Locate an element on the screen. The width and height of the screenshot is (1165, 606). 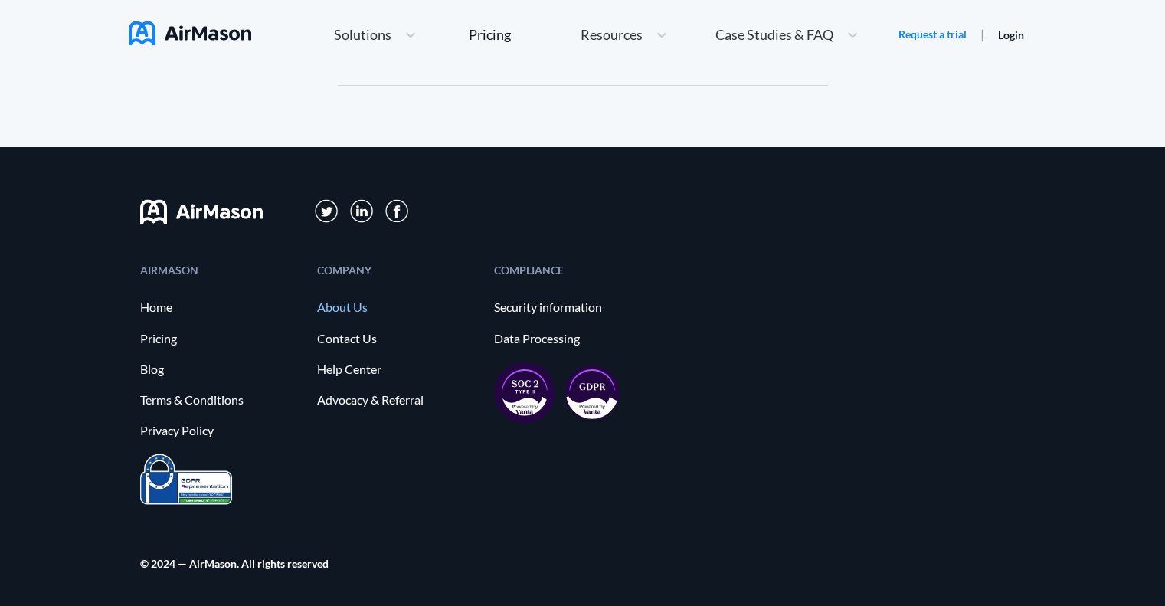
div: AIRMASON is located at coordinates (221, 270).